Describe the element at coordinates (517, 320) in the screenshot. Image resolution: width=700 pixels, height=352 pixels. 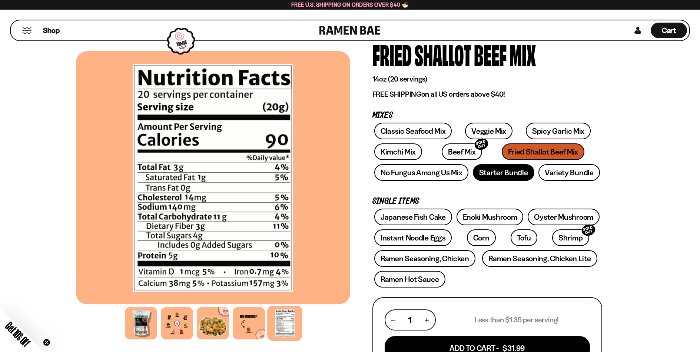
I see `p: Less than $1.35 per serving!` at that location.